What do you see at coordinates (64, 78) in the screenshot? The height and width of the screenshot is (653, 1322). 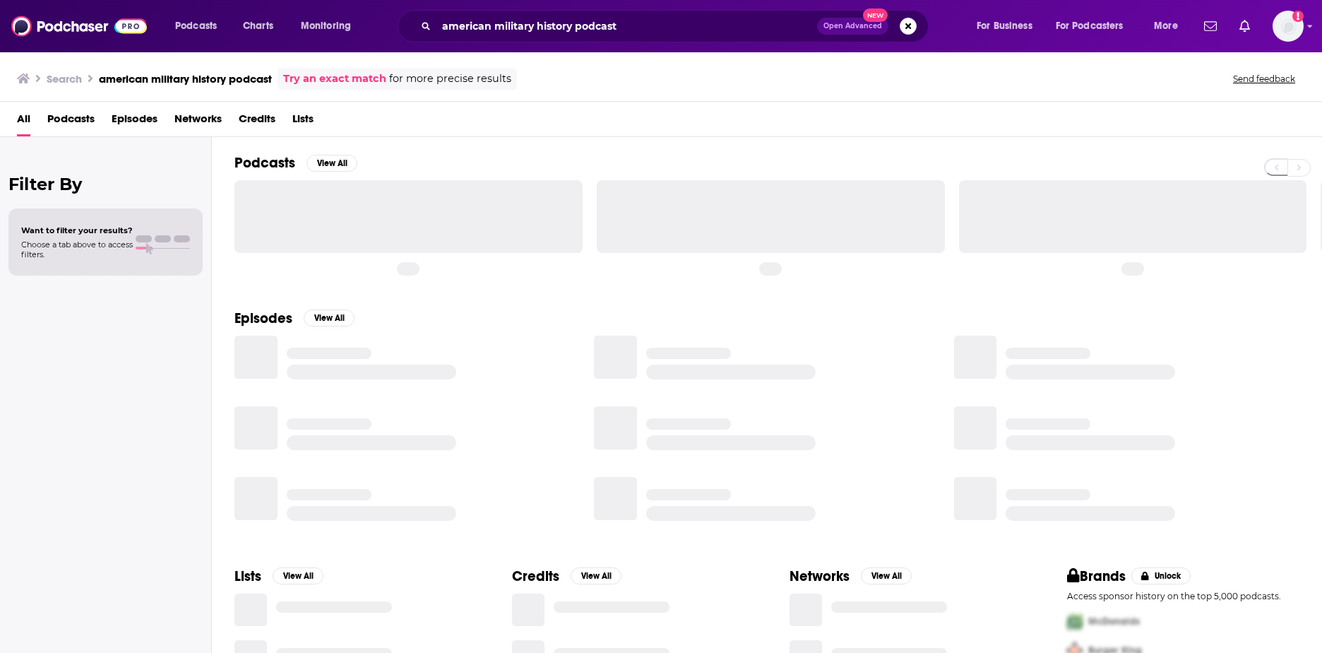 I see `h3: Search` at bounding box center [64, 78].